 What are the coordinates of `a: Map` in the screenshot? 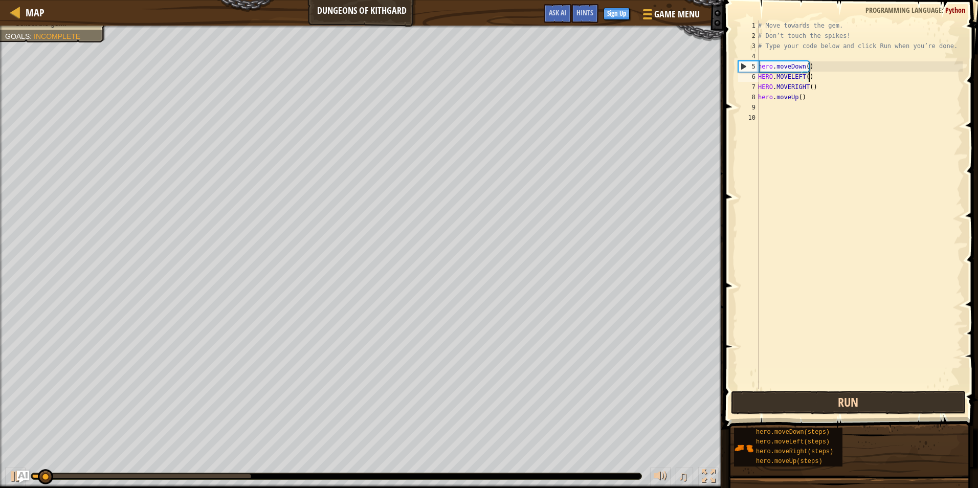 It's located at (32, 12).